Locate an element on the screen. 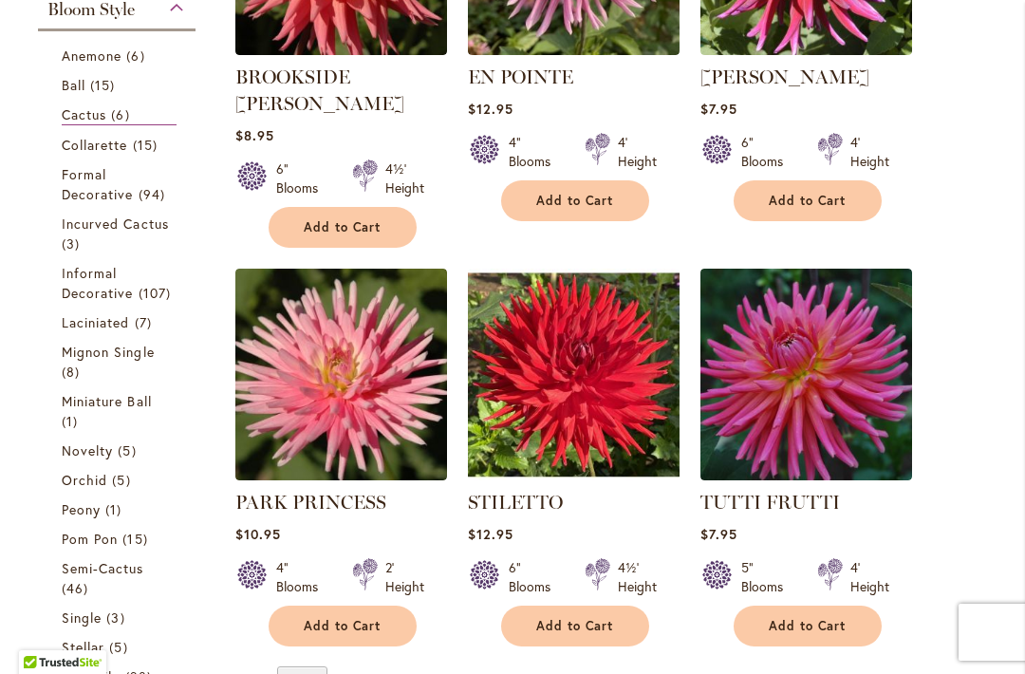 Image resolution: width=1025 pixels, height=674 pixels. span: 94 is located at coordinates (154, 194).